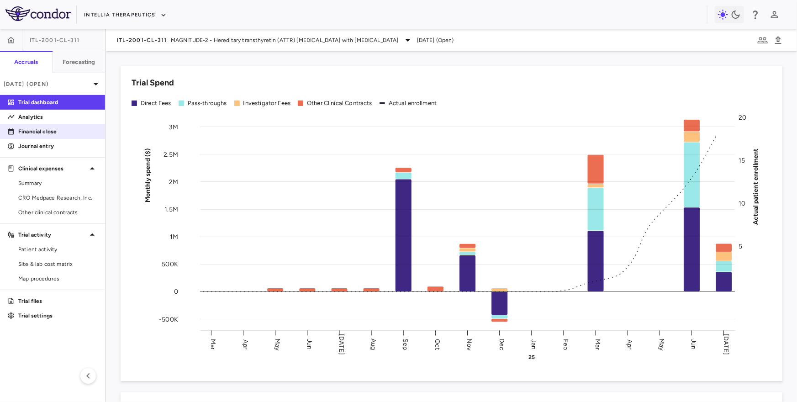 The height and width of the screenshot is (402, 797). What do you see at coordinates (58, 117) in the screenshot?
I see `p: Analytics` at bounding box center [58, 117].